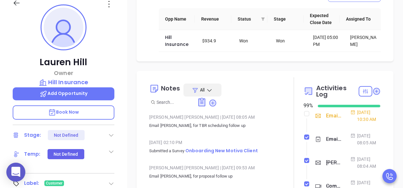 Image resolution: width=403 pixels, height=188 pixels. What do you see at coordinates (338, 91) in the screenshot?
I see `span: Activities Log` at bounding box center [338, 91].